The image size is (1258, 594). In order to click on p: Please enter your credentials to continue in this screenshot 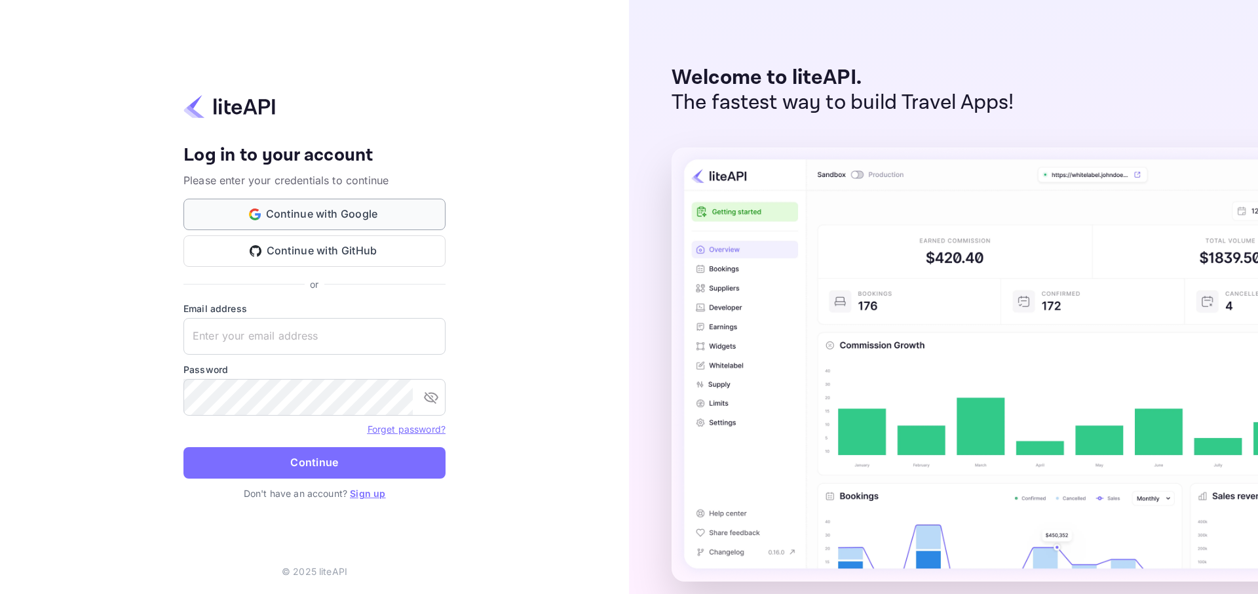, I will do `click(314, 180)`.